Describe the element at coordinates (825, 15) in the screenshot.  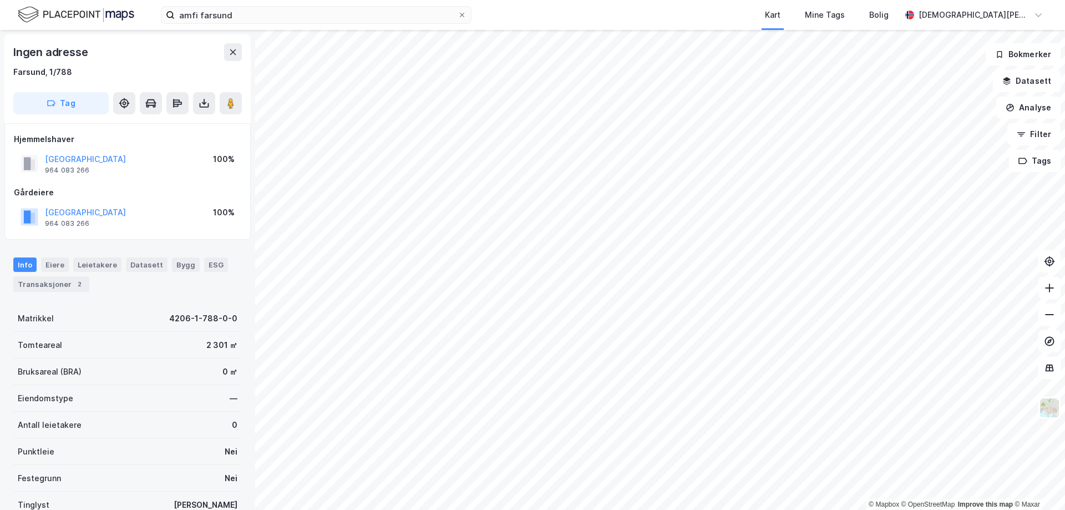
I see `div: Mine Tags` at that location.